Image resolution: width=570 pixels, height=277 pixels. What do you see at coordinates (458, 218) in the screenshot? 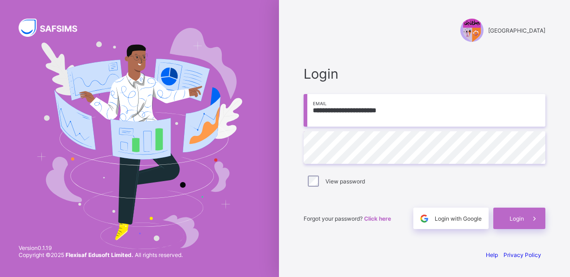
I see `span: Login with Google` at bounding box center [458, 218].